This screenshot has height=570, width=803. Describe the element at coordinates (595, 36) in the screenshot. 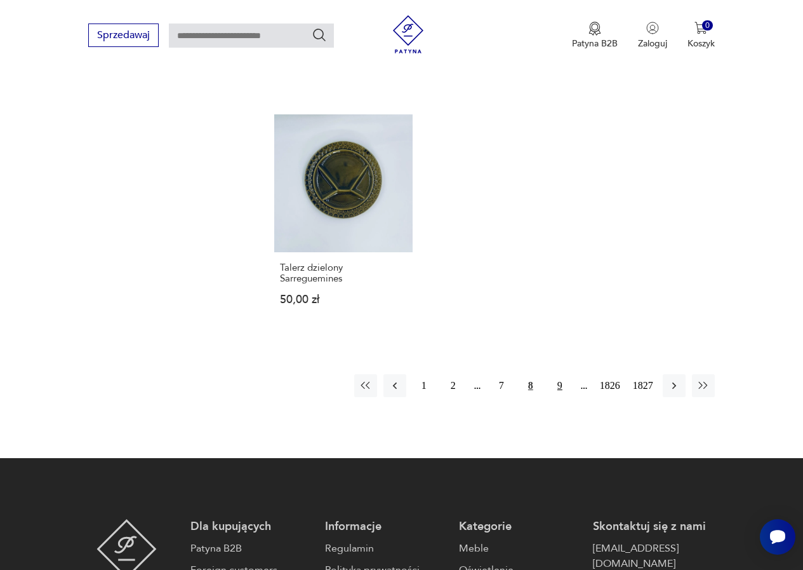

I see `a: Ikona medaluPatyna B2B` at that location.